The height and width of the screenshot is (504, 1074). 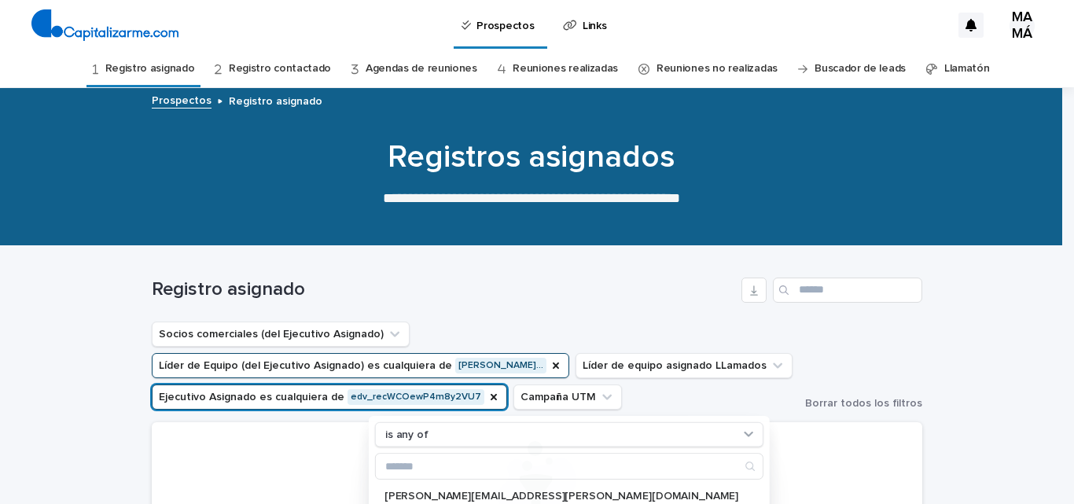 What do you see at coordinates (105, 25) in the screenshot?
I see `img: 4arMvv9wSvmHTHbXwTim` at bounding box center [105, 25].